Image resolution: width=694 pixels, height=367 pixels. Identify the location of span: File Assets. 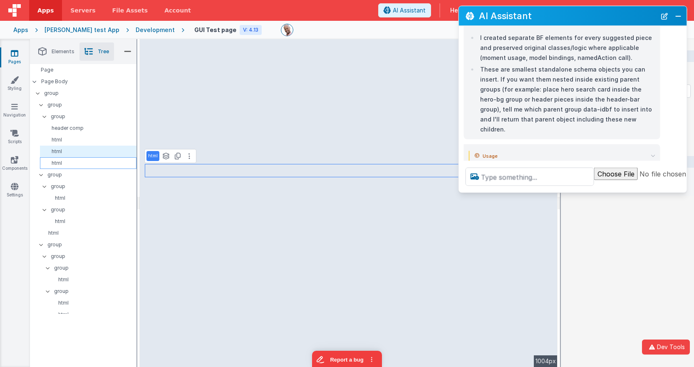
(130, 10).